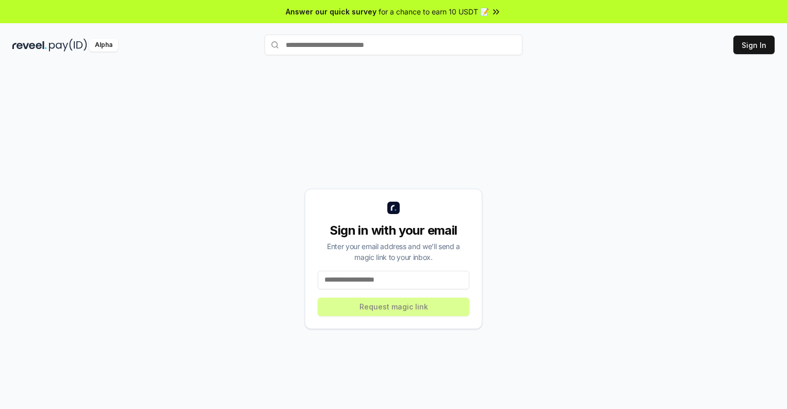 Image resolution: width=787 pixels, height=409 pixels. I want to click on span: Answer our quick survey, so click(331, 11).